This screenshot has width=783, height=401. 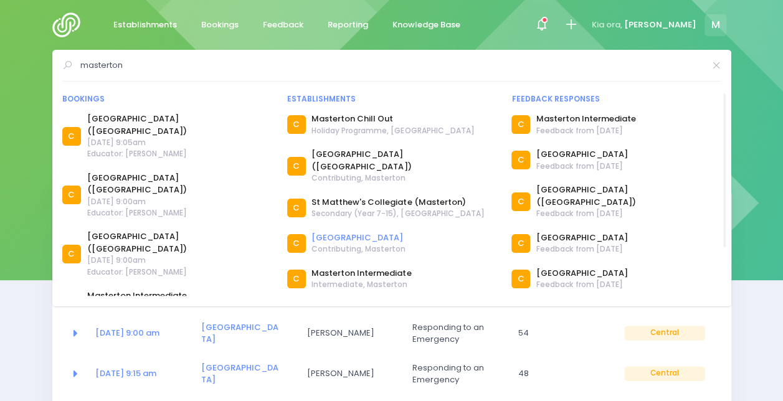 I want to click on td: 48, so click(x=563, y=374).